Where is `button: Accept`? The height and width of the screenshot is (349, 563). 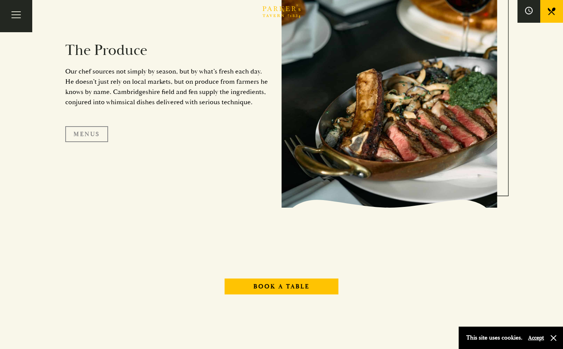
button: Accept is located at coordinates (536, 338).